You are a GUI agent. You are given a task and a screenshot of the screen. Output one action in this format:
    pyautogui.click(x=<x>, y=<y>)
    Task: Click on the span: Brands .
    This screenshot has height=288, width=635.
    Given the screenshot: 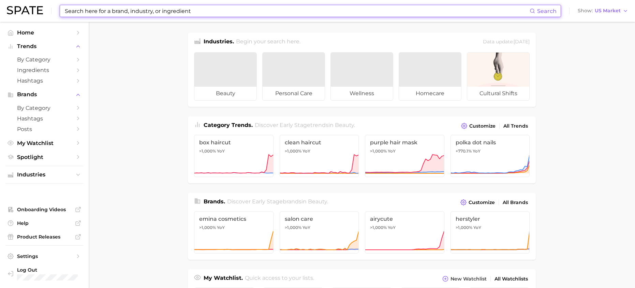 What is the action you would take?
    pyautogui.click(x=214, y=201)
    